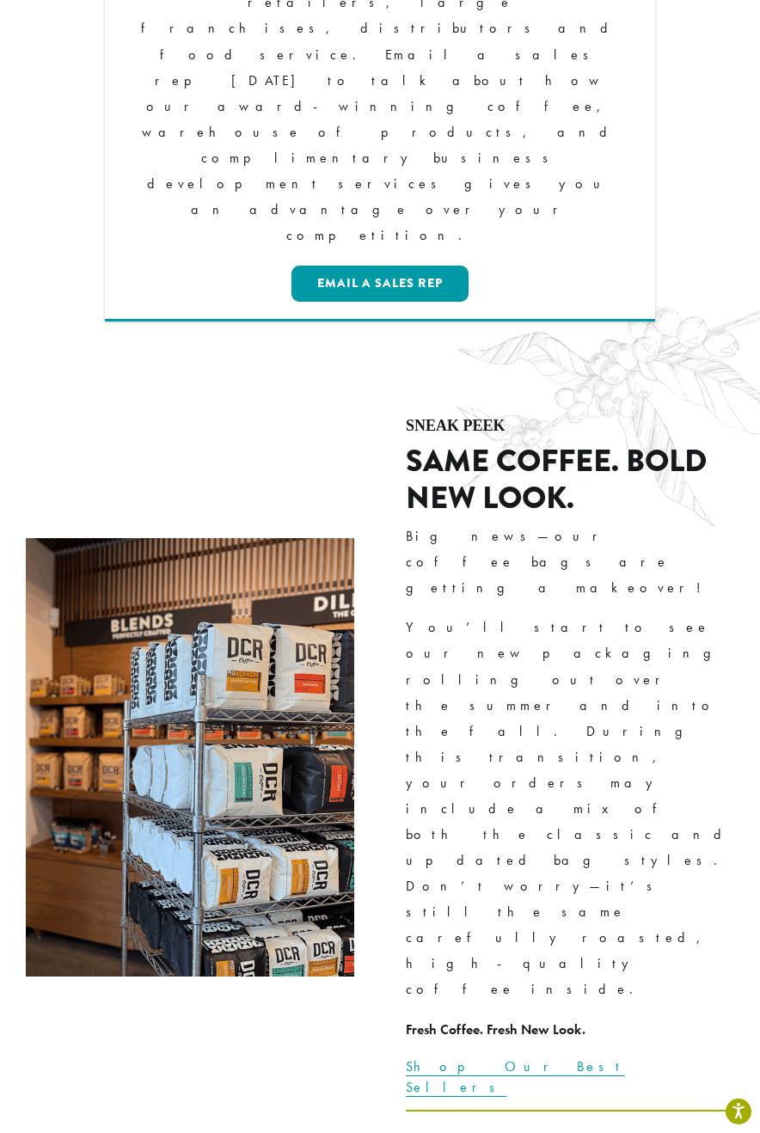 This screenshot has width=760, height=1133. What do you see at coordinates (380, 284) in the screenshot?
I see `a: Email a Sales Rep` at bounding box center [380, 284].